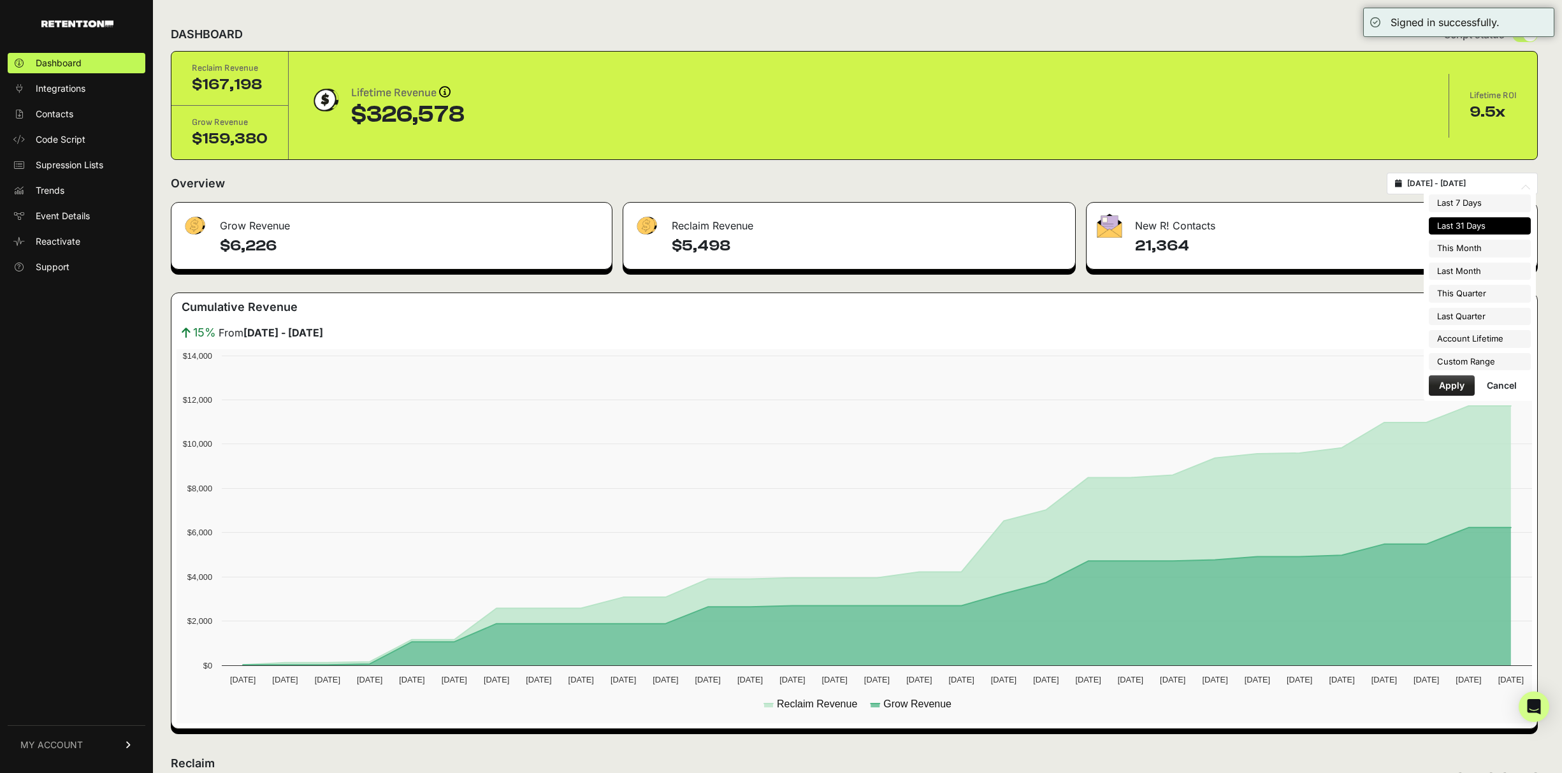 This screenshot has height=773, width=1562. Describe the element at coordinates (1493, 112) in the screenshot. I see `div: 9.5x` at that location.